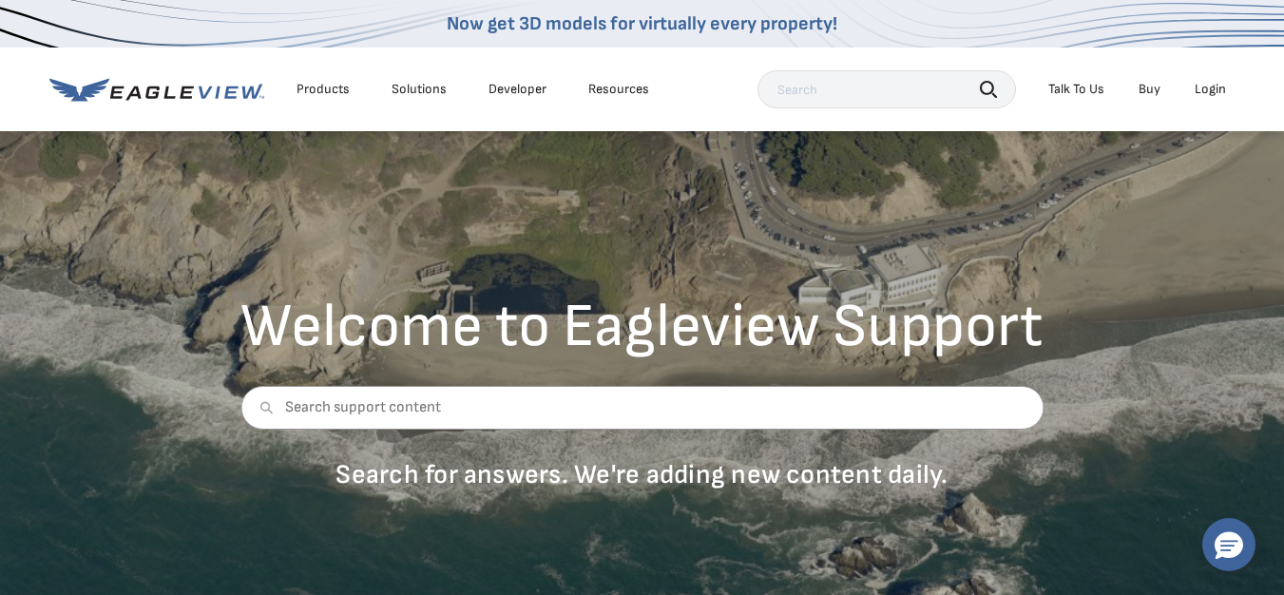 Image resolution: width=1284 pixels, height=595 pixels. I want to click on input: Search, so click(887, 89).